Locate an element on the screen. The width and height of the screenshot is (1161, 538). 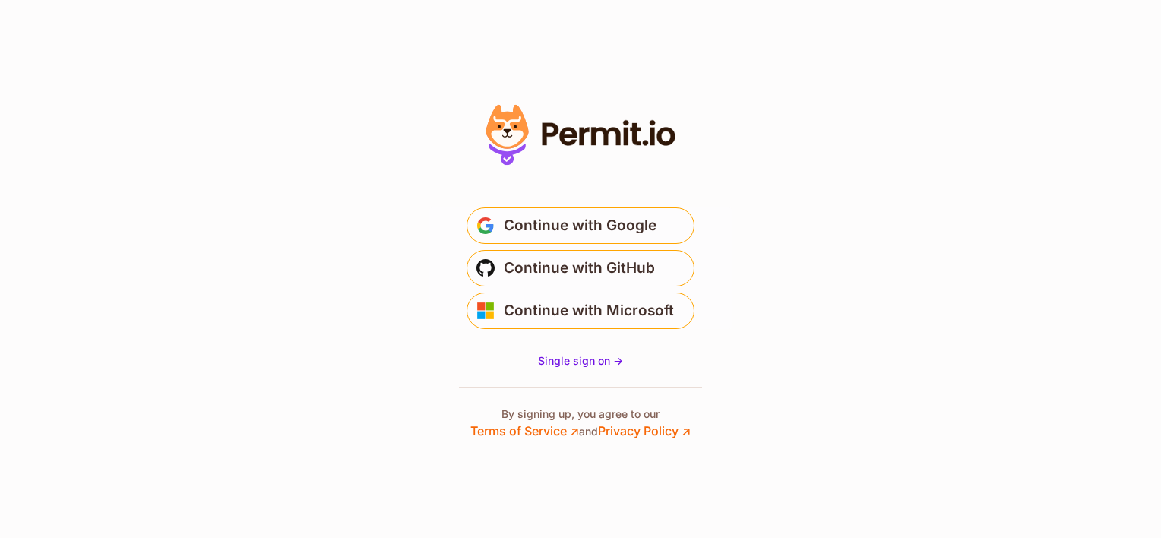
a: Single sign on -> is located at coordinates (581, 361).